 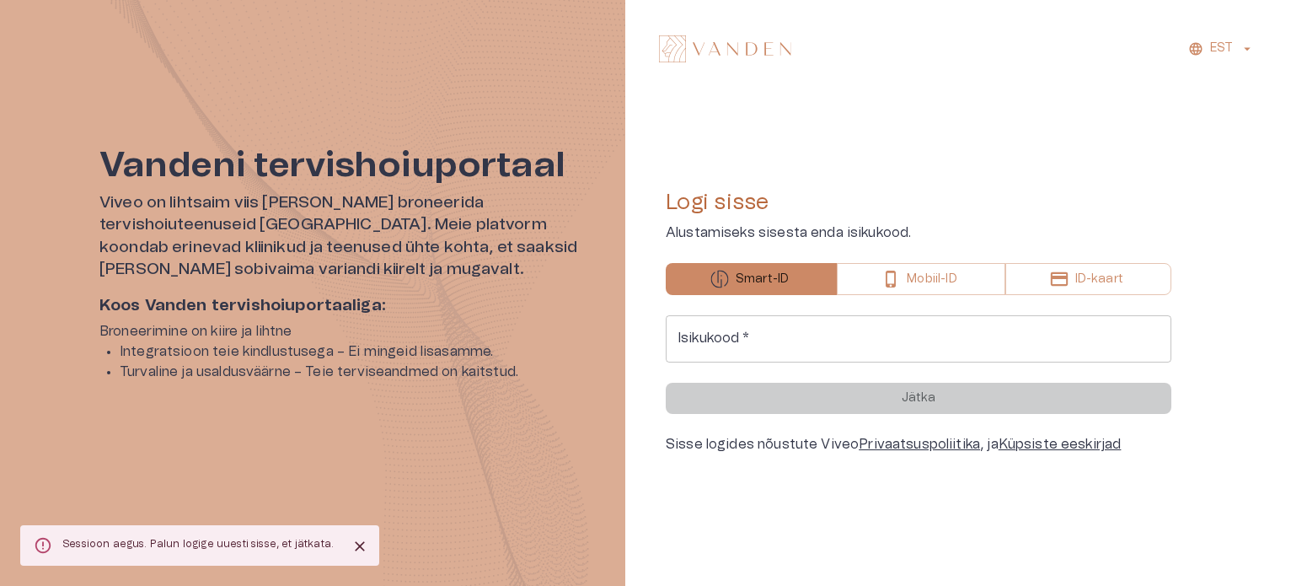 What do you see at coordinates (1221, 48) in the screenshot?
I see `p: EST` at bounding box center [1221, 48].